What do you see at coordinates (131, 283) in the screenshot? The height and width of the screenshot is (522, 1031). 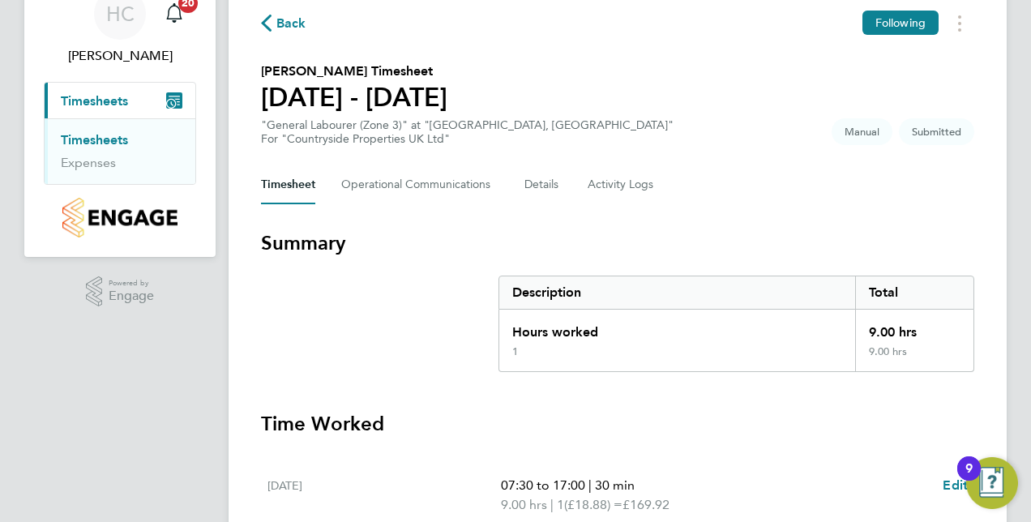 I see `span: Powered by` at bounding box center [131, 283].